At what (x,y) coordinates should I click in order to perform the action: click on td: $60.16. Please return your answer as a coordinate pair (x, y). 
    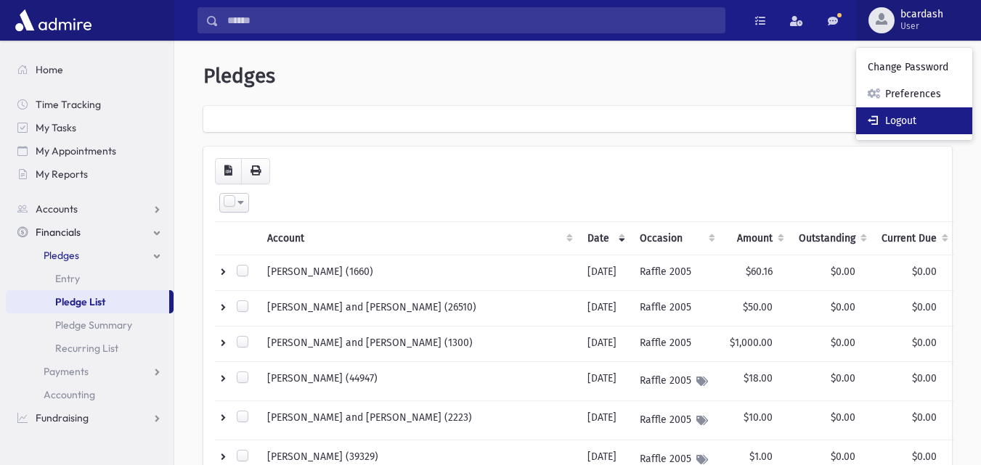
    Looking at the image, I should click on (755, 272).